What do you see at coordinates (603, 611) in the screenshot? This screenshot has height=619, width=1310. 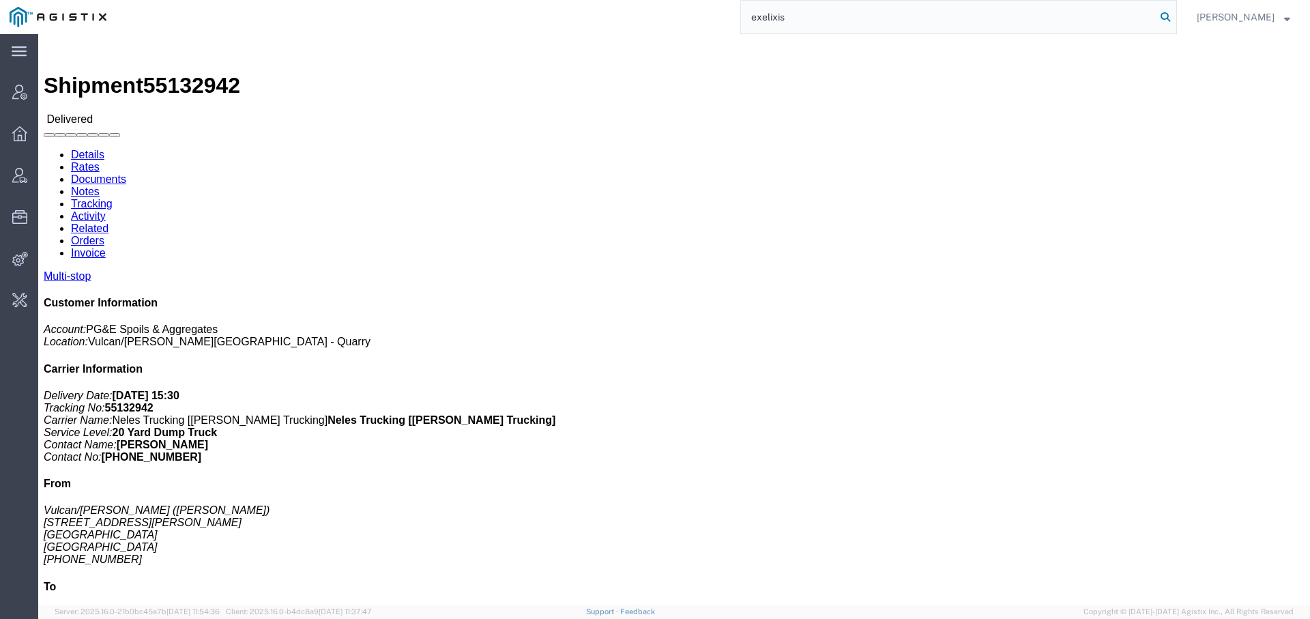 I see `a: Support` at bounding box center [603, 611].